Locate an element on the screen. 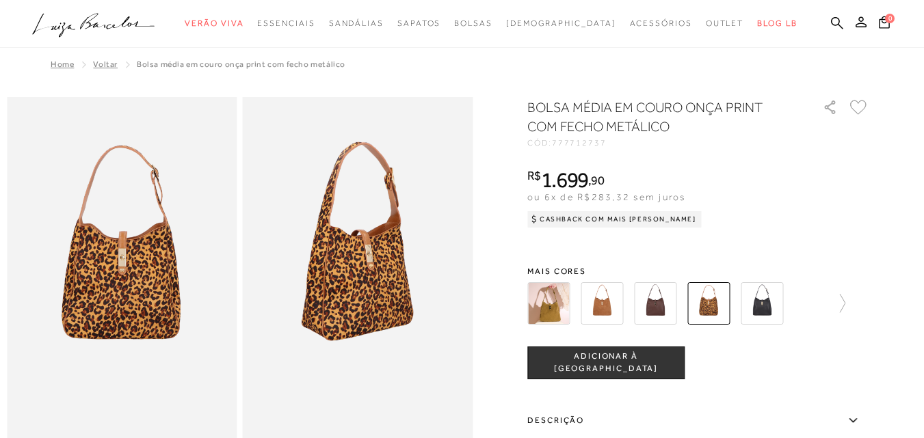  img: BOLSA MÉDIA EM COURO CAFÉ COM FECHO METÁLICO is located at coordinates (655, 304).